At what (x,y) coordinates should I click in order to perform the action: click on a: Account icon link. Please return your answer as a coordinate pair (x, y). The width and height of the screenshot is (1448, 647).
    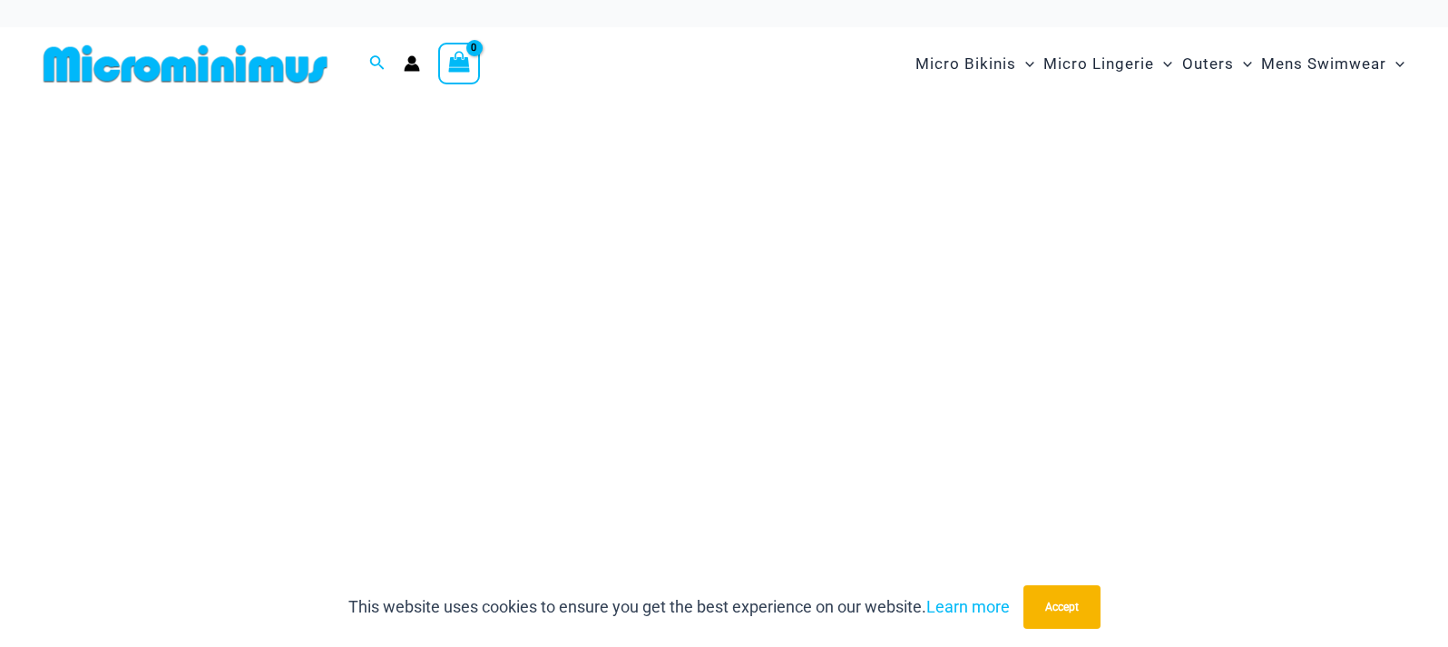
    Looking at the image, I should click on (412, 64).